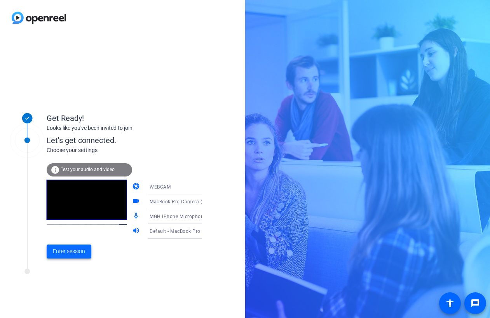  I want to click on span: Enter session, so click(69, 251).